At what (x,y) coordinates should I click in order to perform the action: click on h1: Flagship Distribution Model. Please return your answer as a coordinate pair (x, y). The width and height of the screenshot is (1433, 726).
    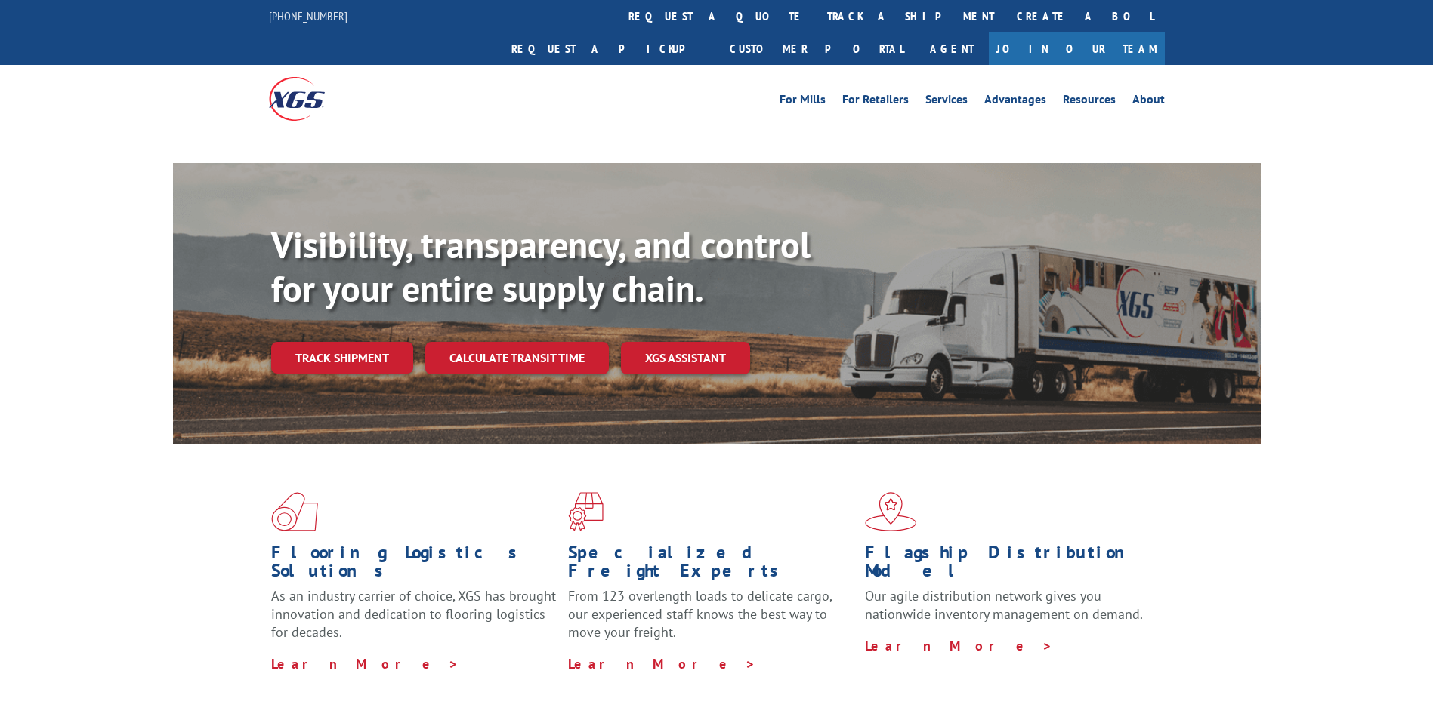
    Looking at the image, I should click on (1007, 566).